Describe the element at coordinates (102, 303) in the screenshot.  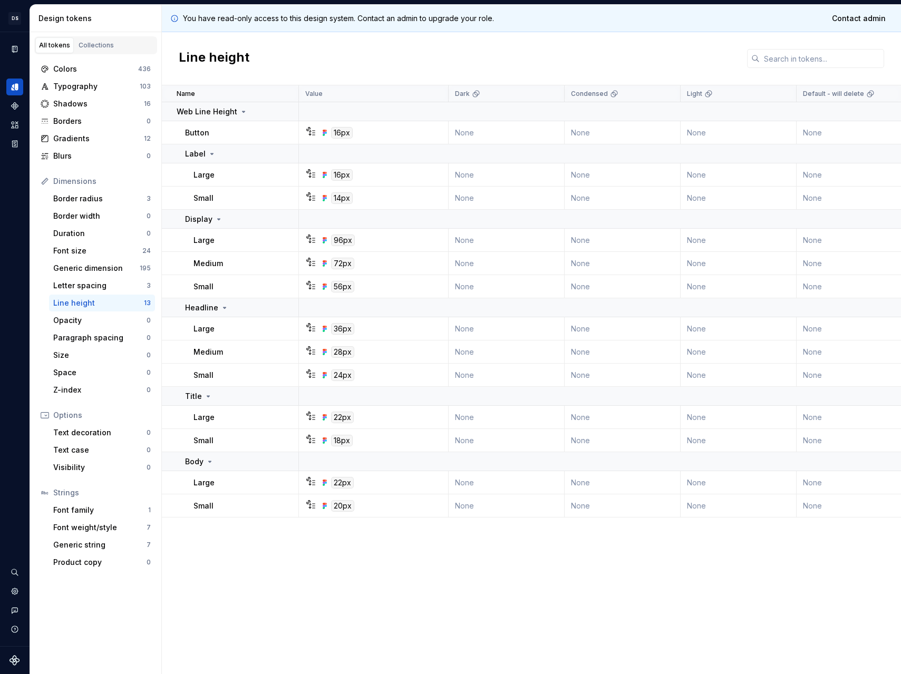
I see `a: Line height13` at that location.